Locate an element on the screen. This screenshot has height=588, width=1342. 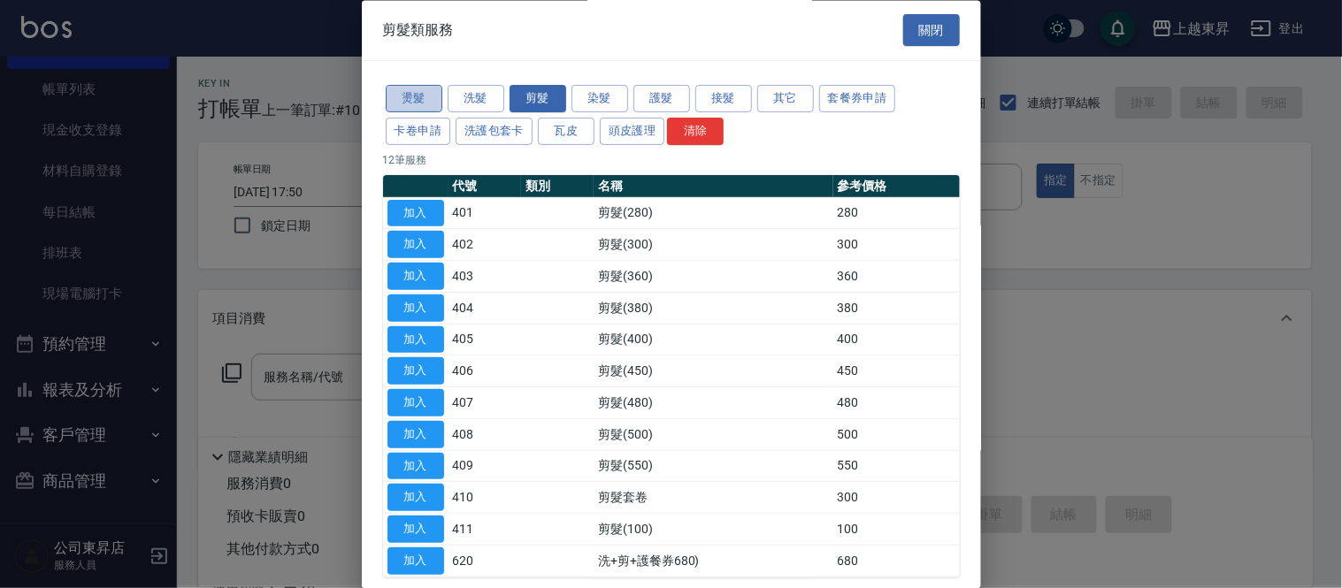
button: 洗護包套卡 is located at coordinates (494, 131).